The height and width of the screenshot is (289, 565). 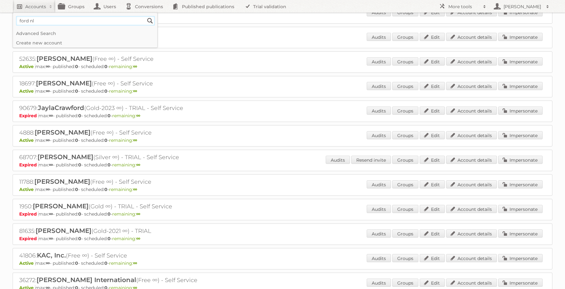 What do you see at coordinates (371, 160) in the screenshot?
I see `a: Resend invite` at bounding box center [371, 160].